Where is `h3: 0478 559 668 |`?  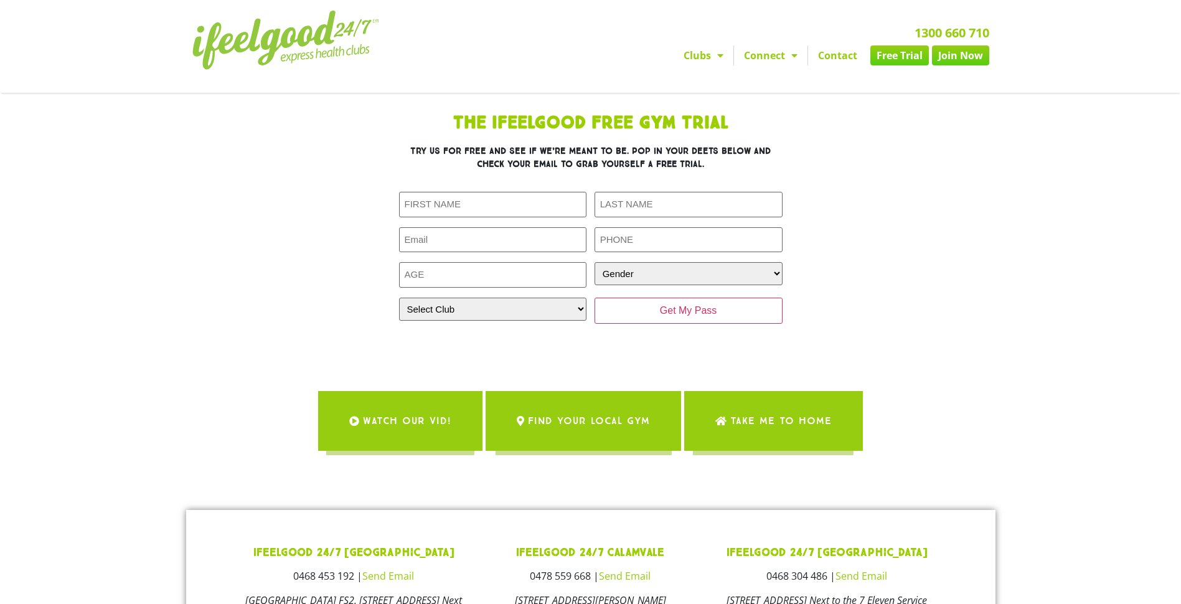
h3: 0478 559 668 | is located at coordinates (590, 576).